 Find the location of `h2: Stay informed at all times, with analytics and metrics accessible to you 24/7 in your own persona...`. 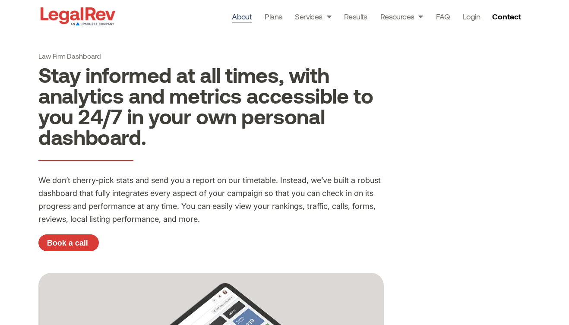

h2: Stay informed at all times, with analytics and metrics accessible to you 24/7 in your own persona... is located at coordinates (211, 106).